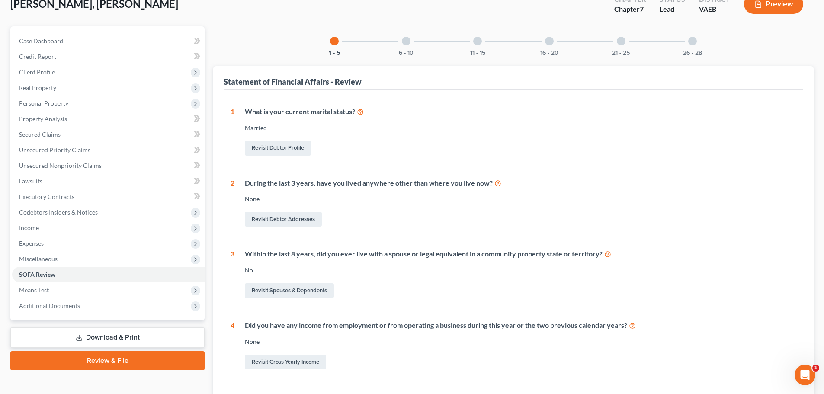 The width and height of the screenshot is (824, 394). Describe the element at coordinates (40, 134) in the screenshot. I see `span: Secured Claims` at that location.